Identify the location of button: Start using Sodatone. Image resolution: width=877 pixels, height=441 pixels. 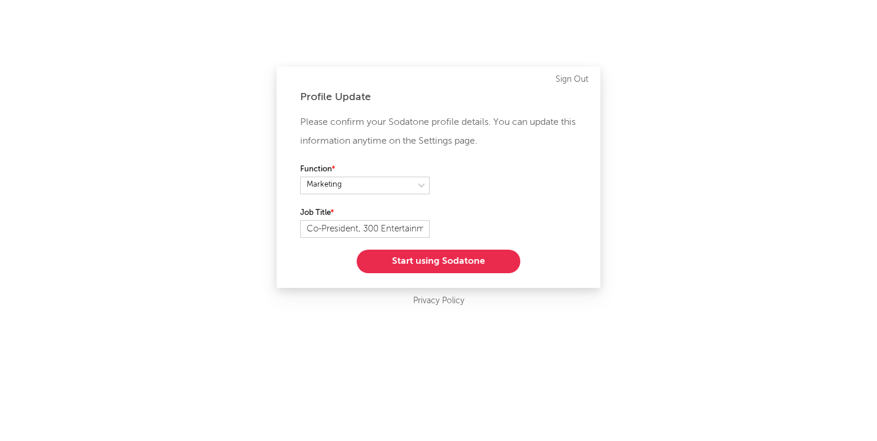
(438, 261).